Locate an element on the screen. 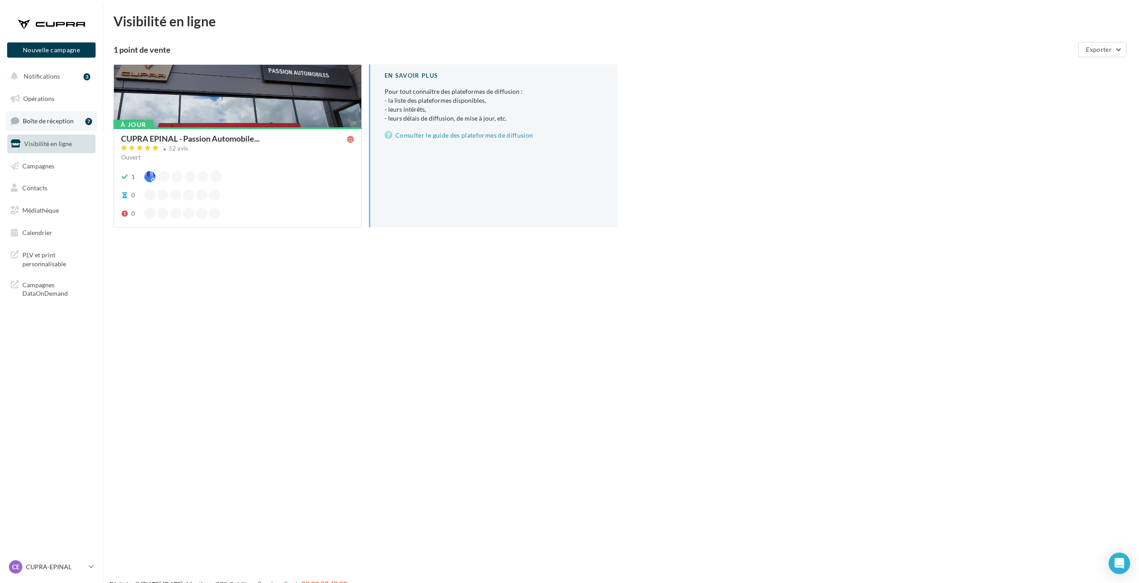 The image size is (1139, 583). div: 1 point de vente is located at coordinates (594, 50).